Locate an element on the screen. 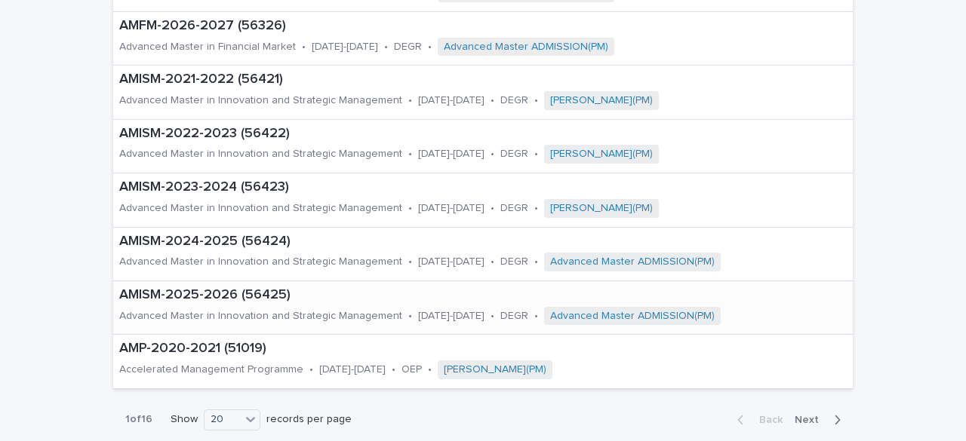  p: AMISM-2022-2023 (56422) is located at coordinates (475, 134).